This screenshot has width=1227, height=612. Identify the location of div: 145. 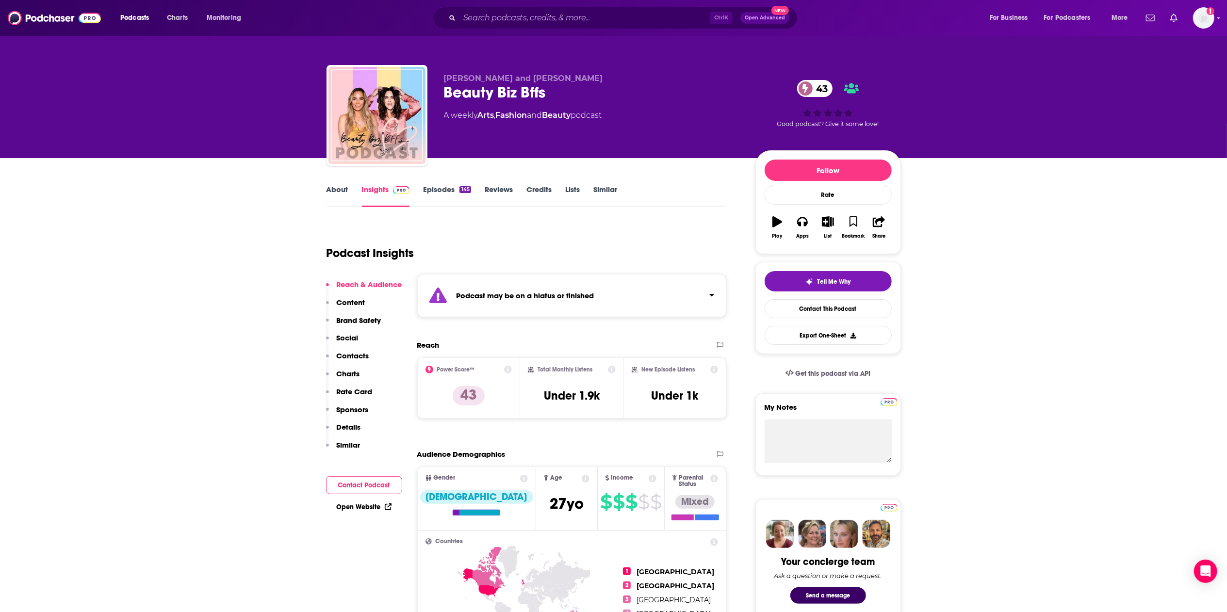
(465, 190).